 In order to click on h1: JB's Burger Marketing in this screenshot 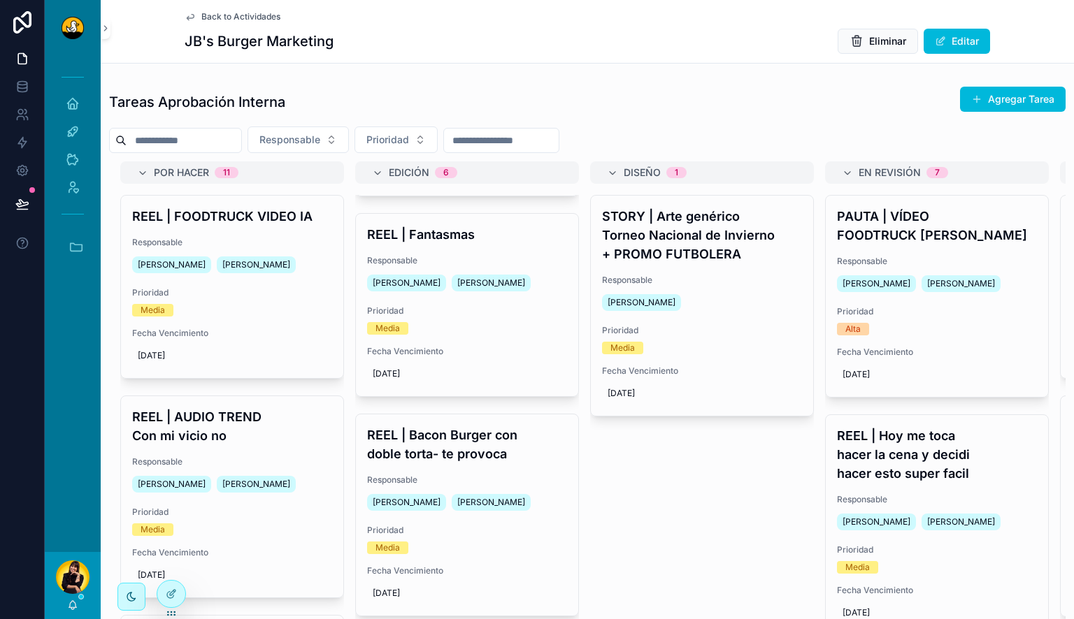, I will do `click(259, 41)`.